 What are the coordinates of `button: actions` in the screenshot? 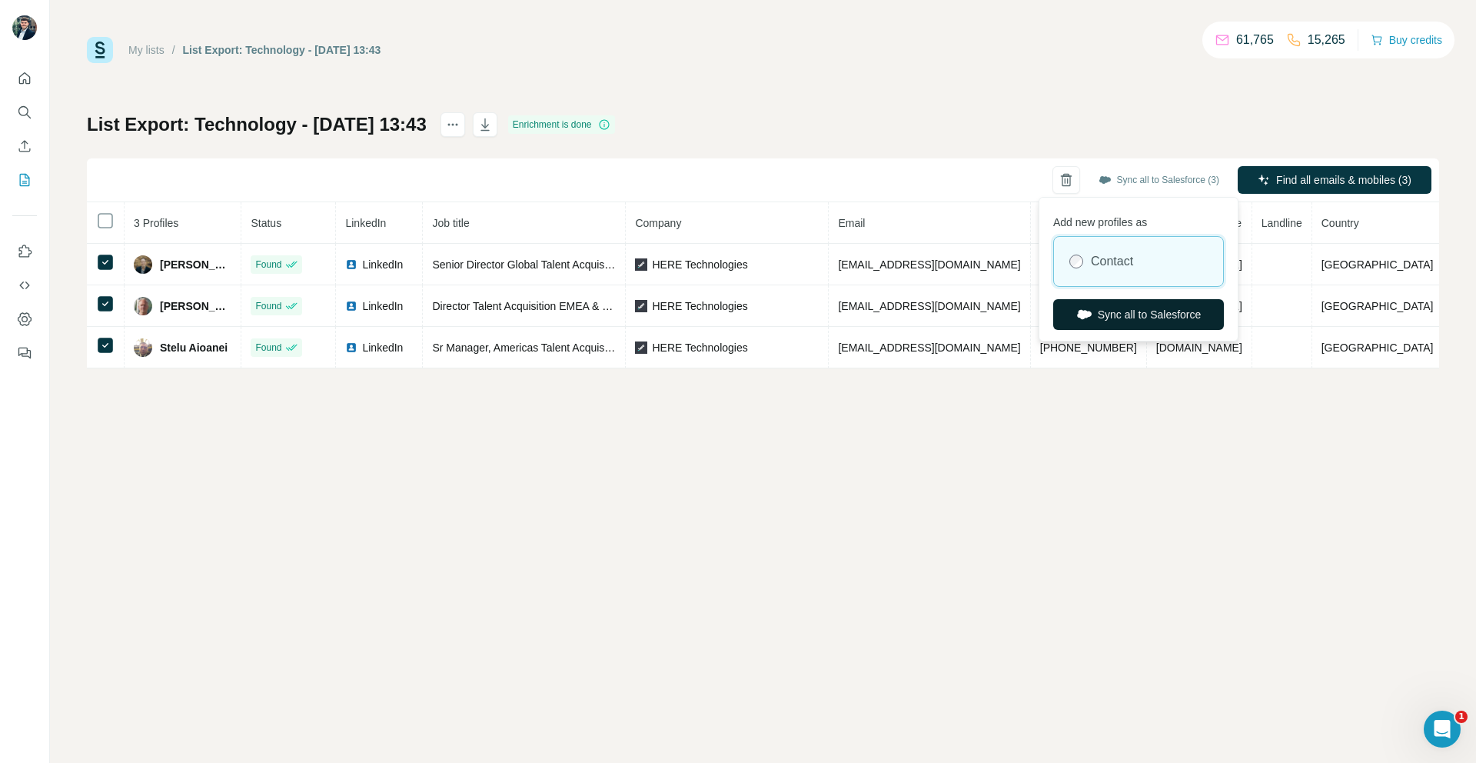 It's located at (453, 125).